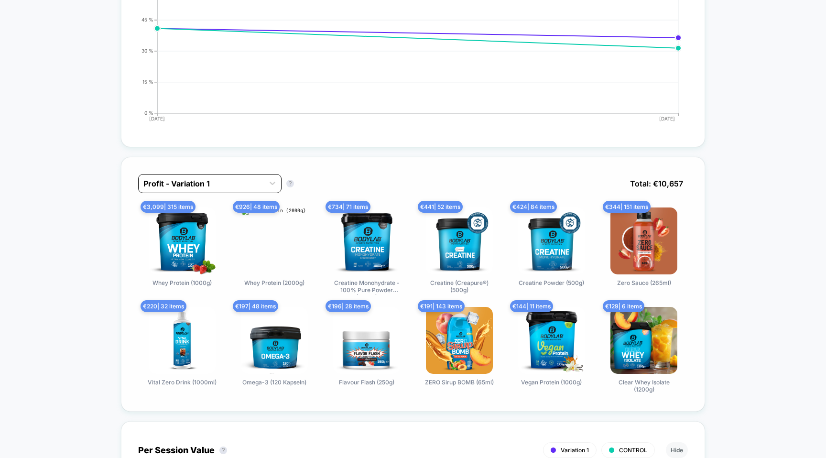  I want to click on tspan: 0 %, so click(149, 113).